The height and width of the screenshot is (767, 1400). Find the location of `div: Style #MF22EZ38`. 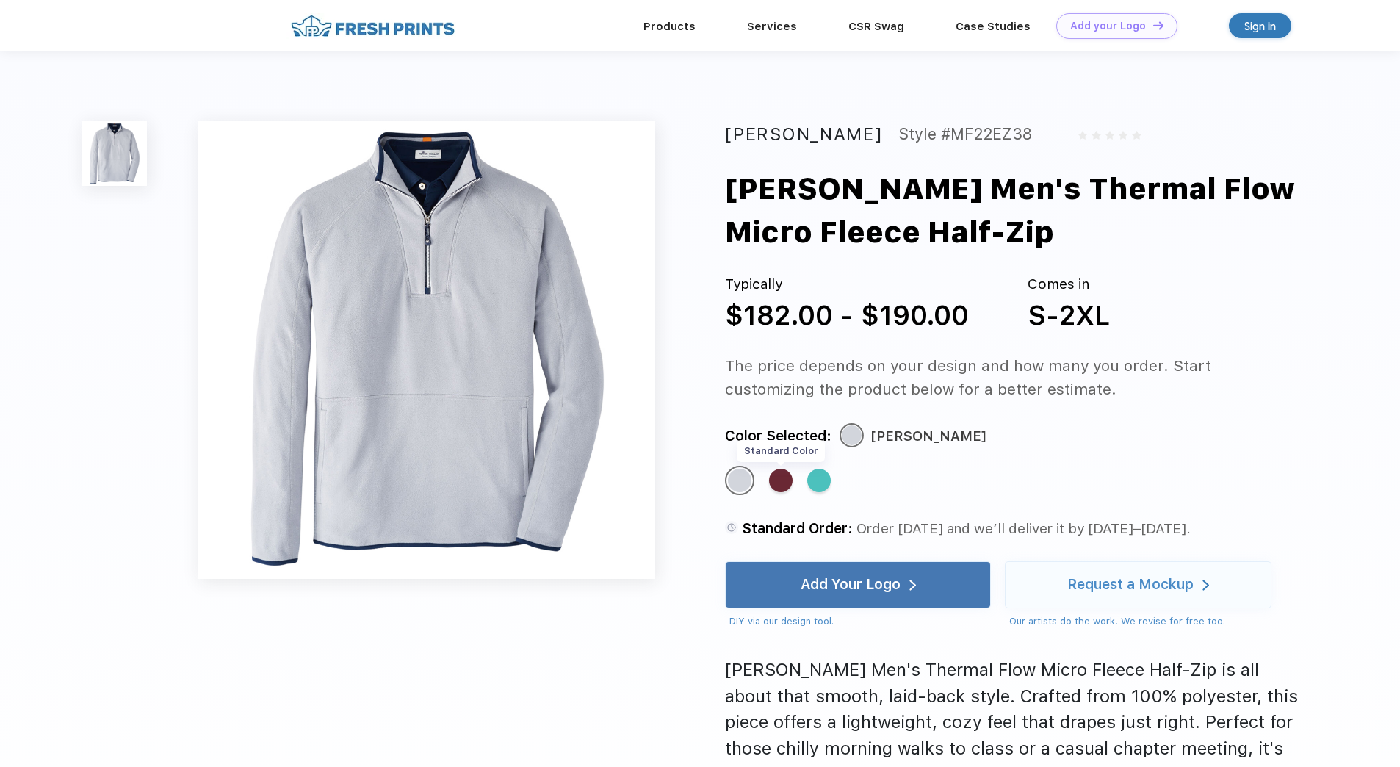

div: Style #MF22EZ38 is located at coordinates (965, 134).